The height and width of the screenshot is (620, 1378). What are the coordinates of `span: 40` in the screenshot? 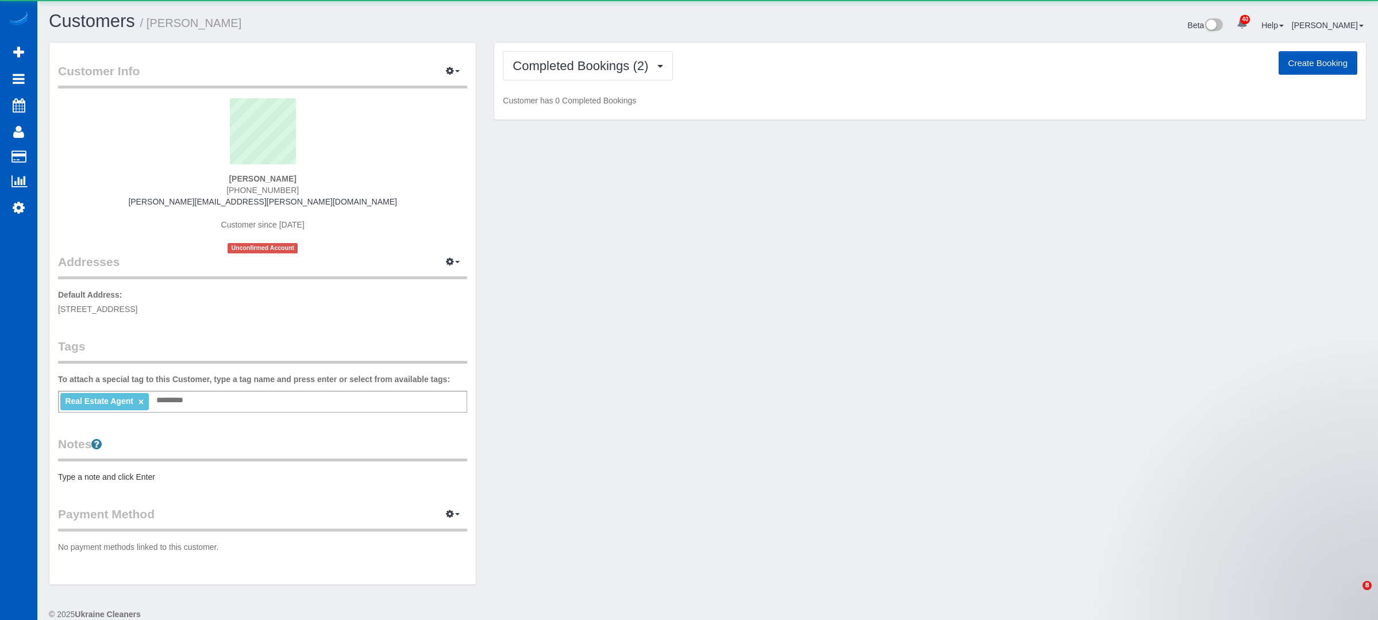 It's located at (1245, 20).